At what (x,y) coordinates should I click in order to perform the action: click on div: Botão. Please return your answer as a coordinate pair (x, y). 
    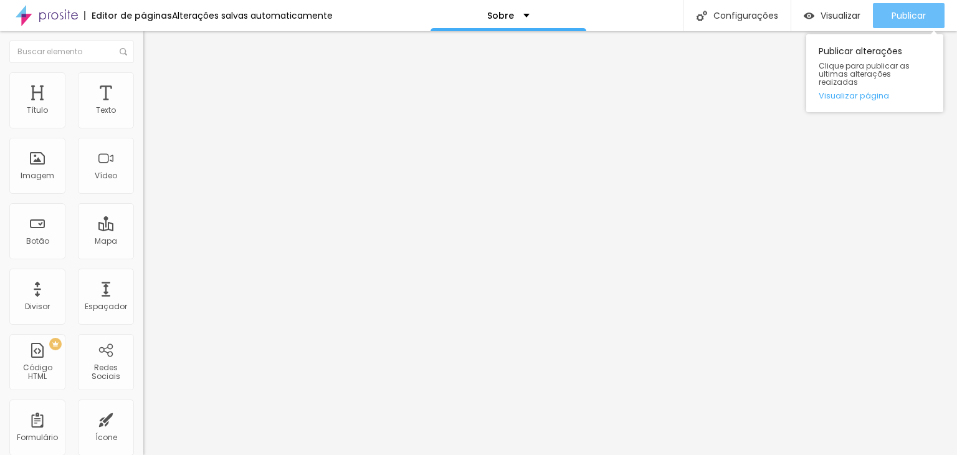
    Looking at the image, I should click on (37, 241).